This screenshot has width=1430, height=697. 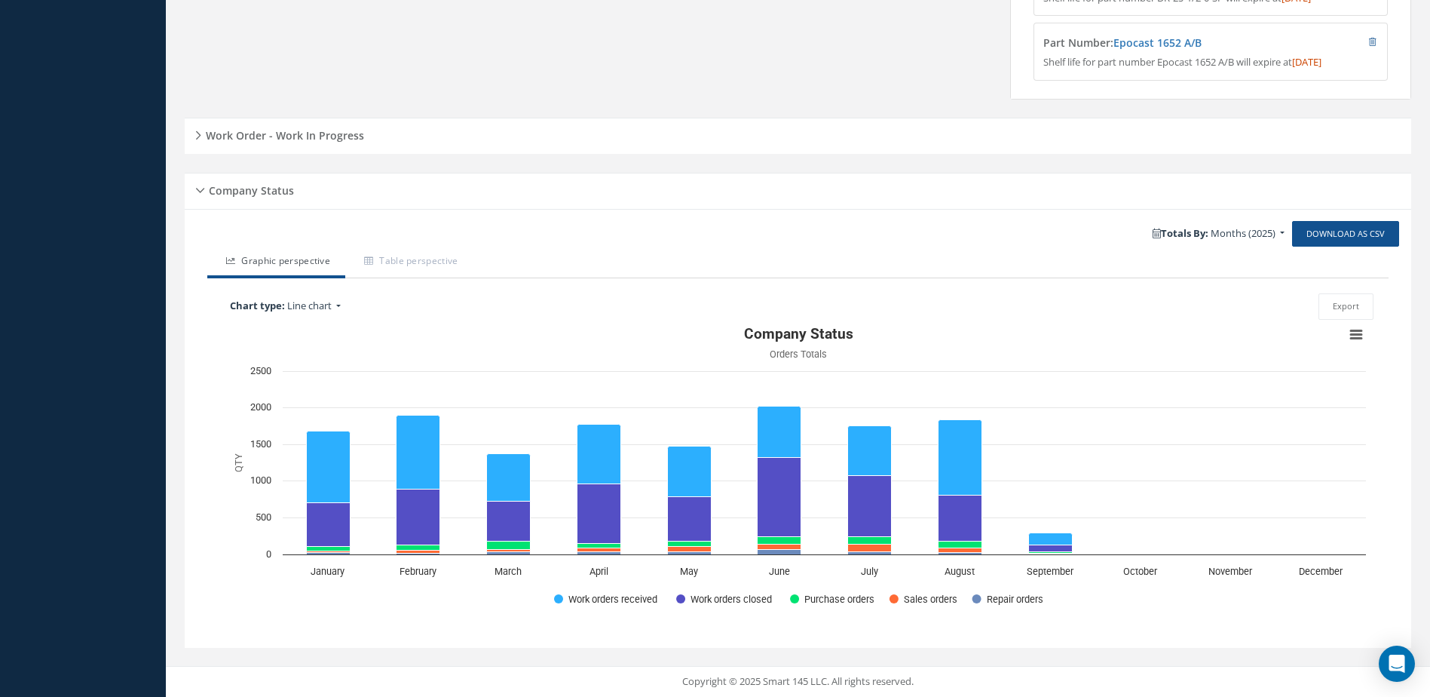 I want to click on path: July, 830. Work orders closed., so click(x=870, y=505).